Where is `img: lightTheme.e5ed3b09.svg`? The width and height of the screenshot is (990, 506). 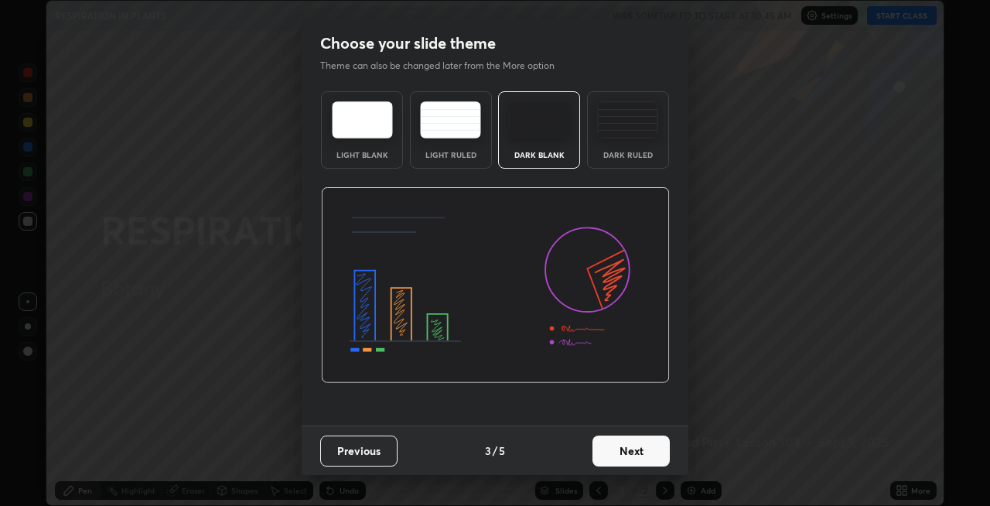
img: lightTheme.e5ed3b09.svg is located at coordinates (362, 120).